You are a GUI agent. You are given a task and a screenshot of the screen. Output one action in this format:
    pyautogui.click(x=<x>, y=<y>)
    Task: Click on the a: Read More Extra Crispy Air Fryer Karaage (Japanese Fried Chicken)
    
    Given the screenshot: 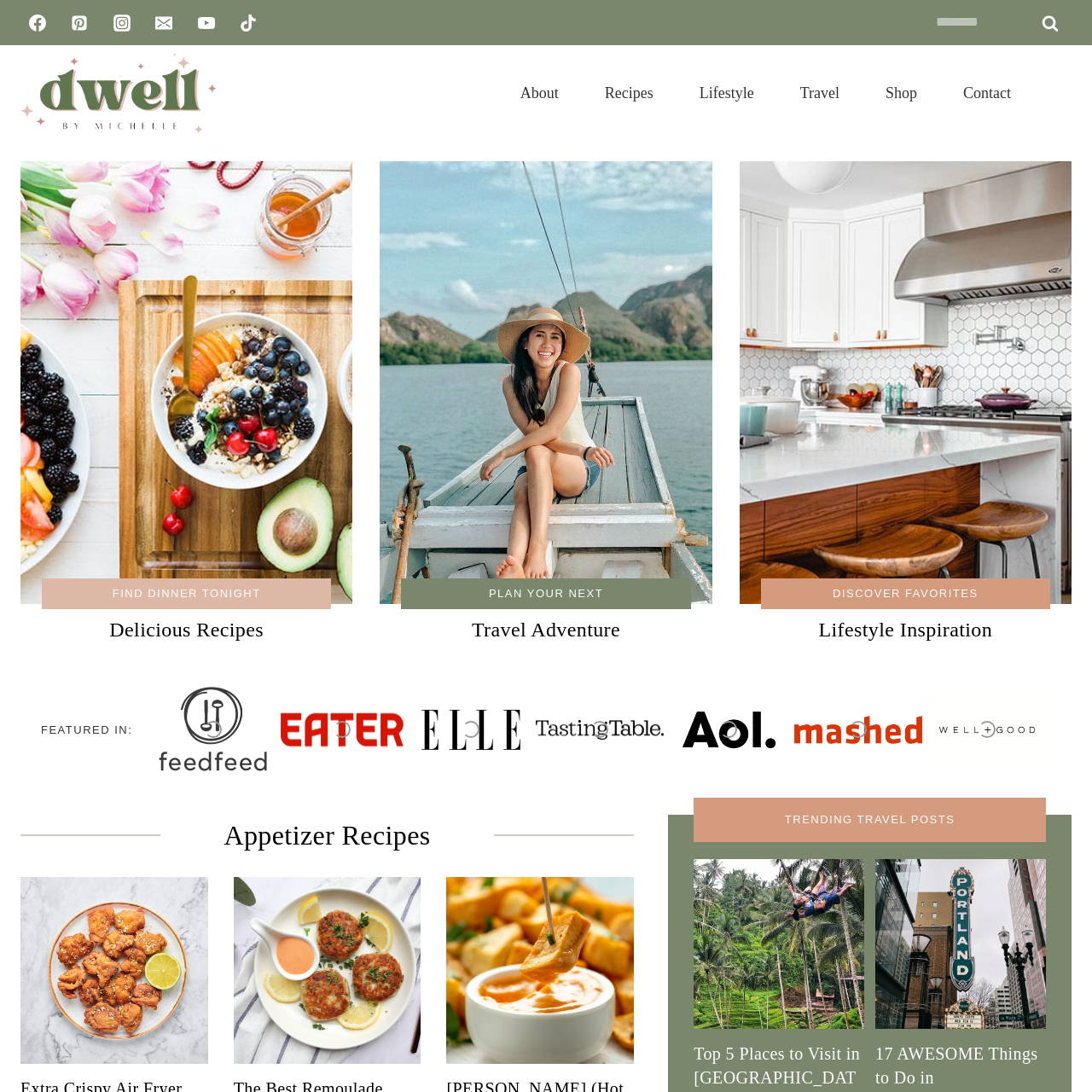 What is the action you would take?
    pyautogui.click(x=114, y=971)
    